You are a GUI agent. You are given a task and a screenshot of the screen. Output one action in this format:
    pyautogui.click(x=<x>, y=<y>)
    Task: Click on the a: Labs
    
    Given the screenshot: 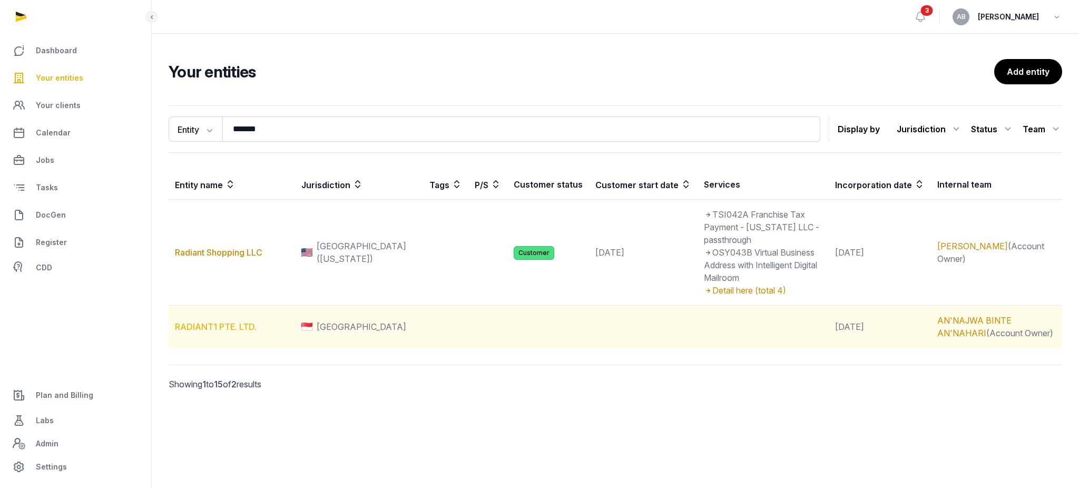 What is the action you would take?
    pyautogui.click(x=75, y=421)
    